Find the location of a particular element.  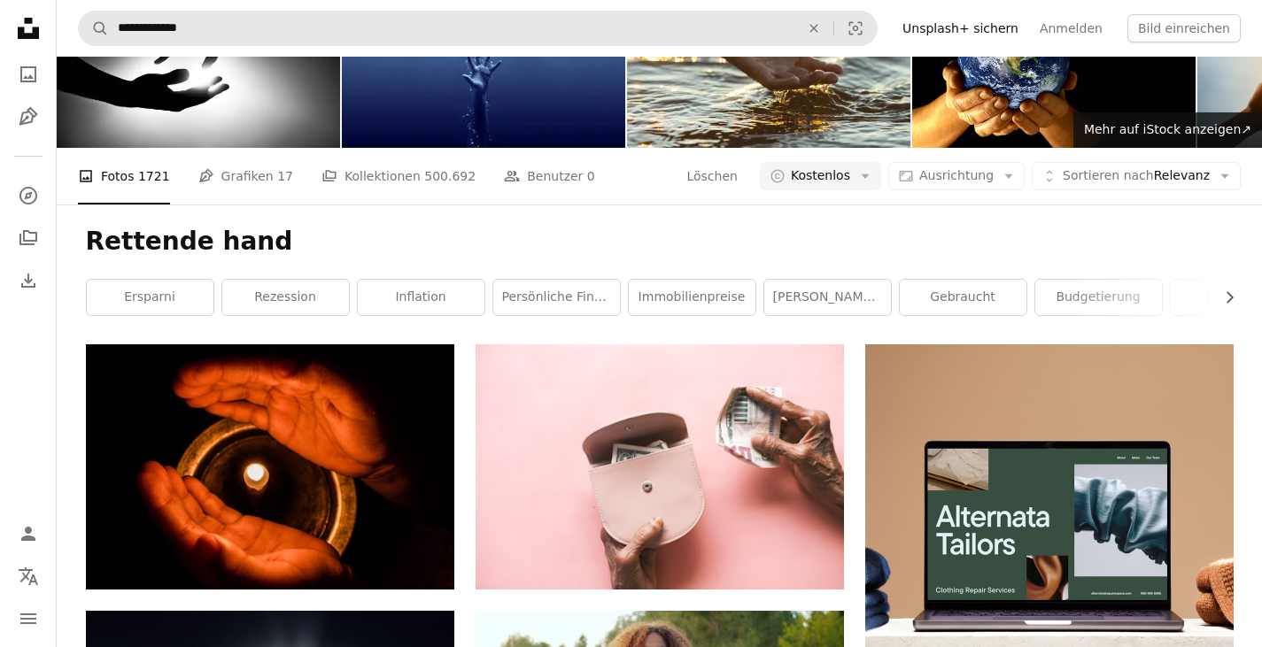

a: Ersparni is located at coordinates (150, 297).